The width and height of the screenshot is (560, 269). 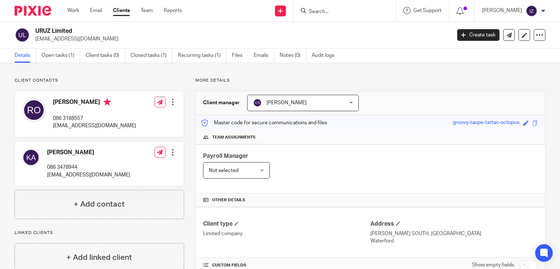 What do you see at coordinates (341, 12) in the screenshot?
I see `input: Search` at bounding box center [341, 12].